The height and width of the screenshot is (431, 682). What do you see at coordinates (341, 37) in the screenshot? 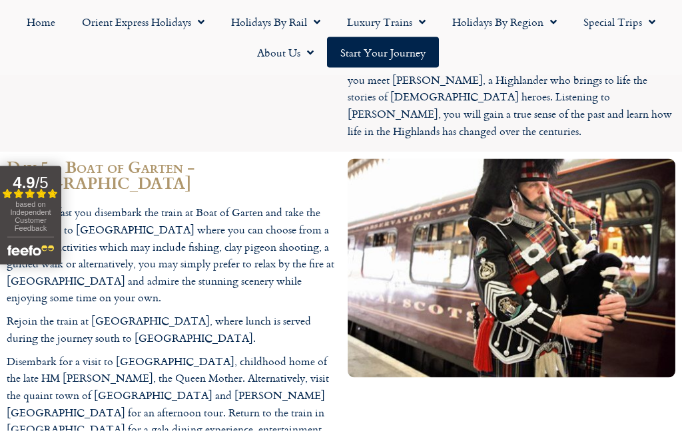
I see `nav: Menu` at bounding box center [341, 37].